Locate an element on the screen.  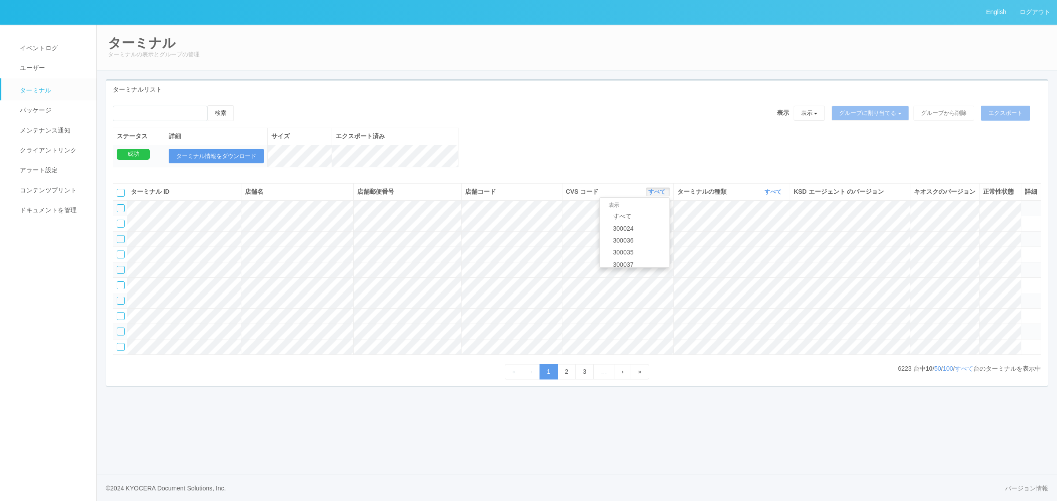
a: 100 is located at coordinates (947, 368).